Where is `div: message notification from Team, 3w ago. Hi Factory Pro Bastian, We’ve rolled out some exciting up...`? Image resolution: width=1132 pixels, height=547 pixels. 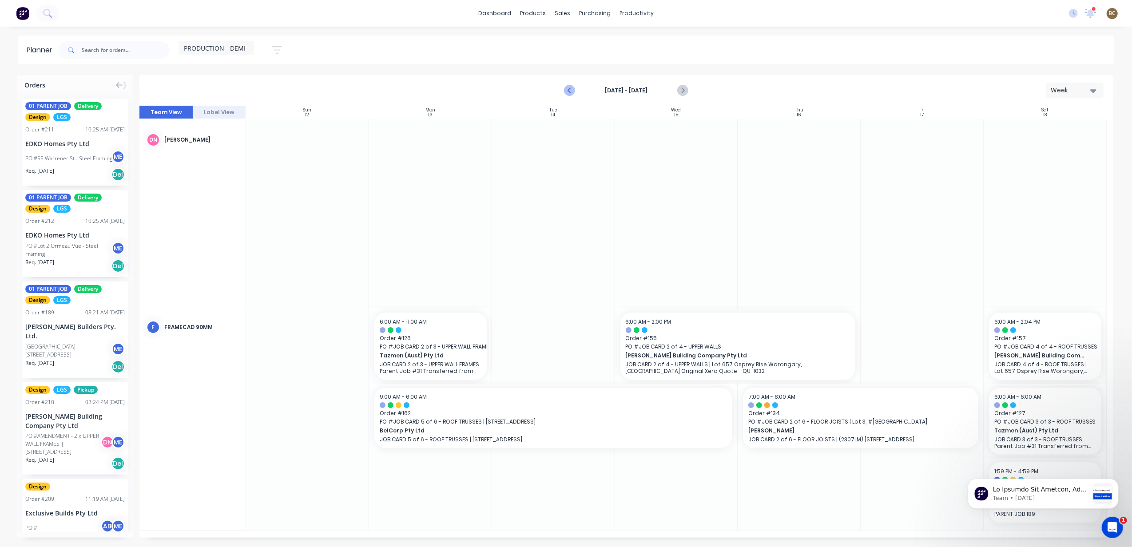
div: message notification from Team, 3w ago. Hi Factory Pro Bastian, We’ve rolled out some exciting up... is located at coordinates (89, 33).